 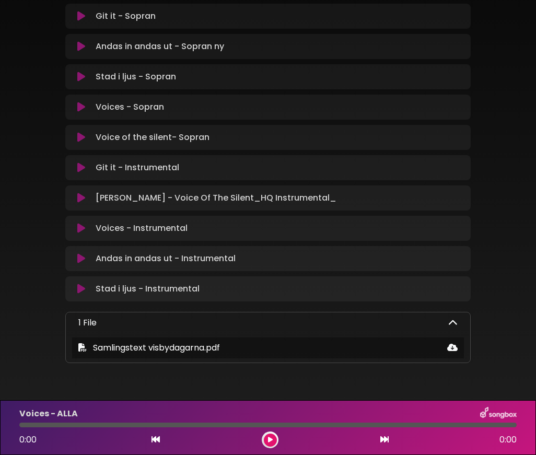 What do you see at coordinates (130, 107) in the screenshot?
I see `p: Voices - Sopran` at bounding box center [130, 107].